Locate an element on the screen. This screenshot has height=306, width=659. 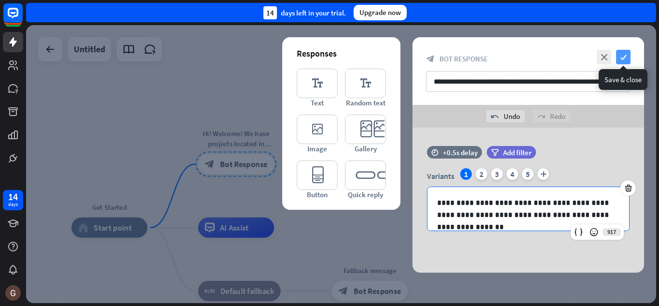
i: time is located at coordinates (435, 152).